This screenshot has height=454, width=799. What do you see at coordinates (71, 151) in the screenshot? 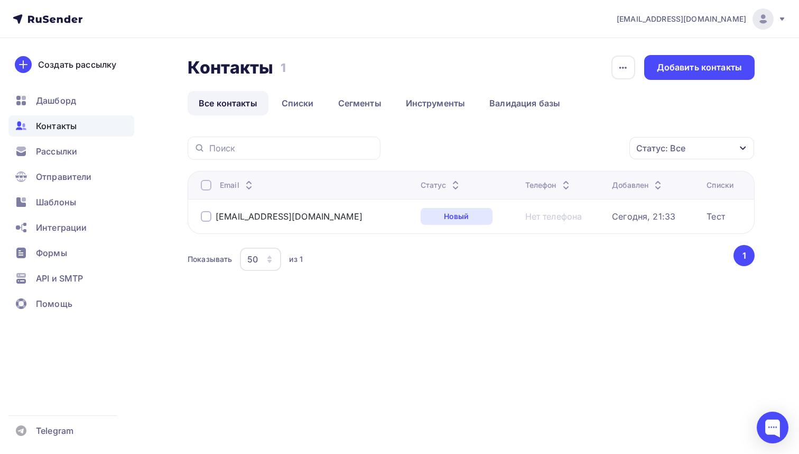
I see `a: Рассылки` at bounding box center [71, 151].